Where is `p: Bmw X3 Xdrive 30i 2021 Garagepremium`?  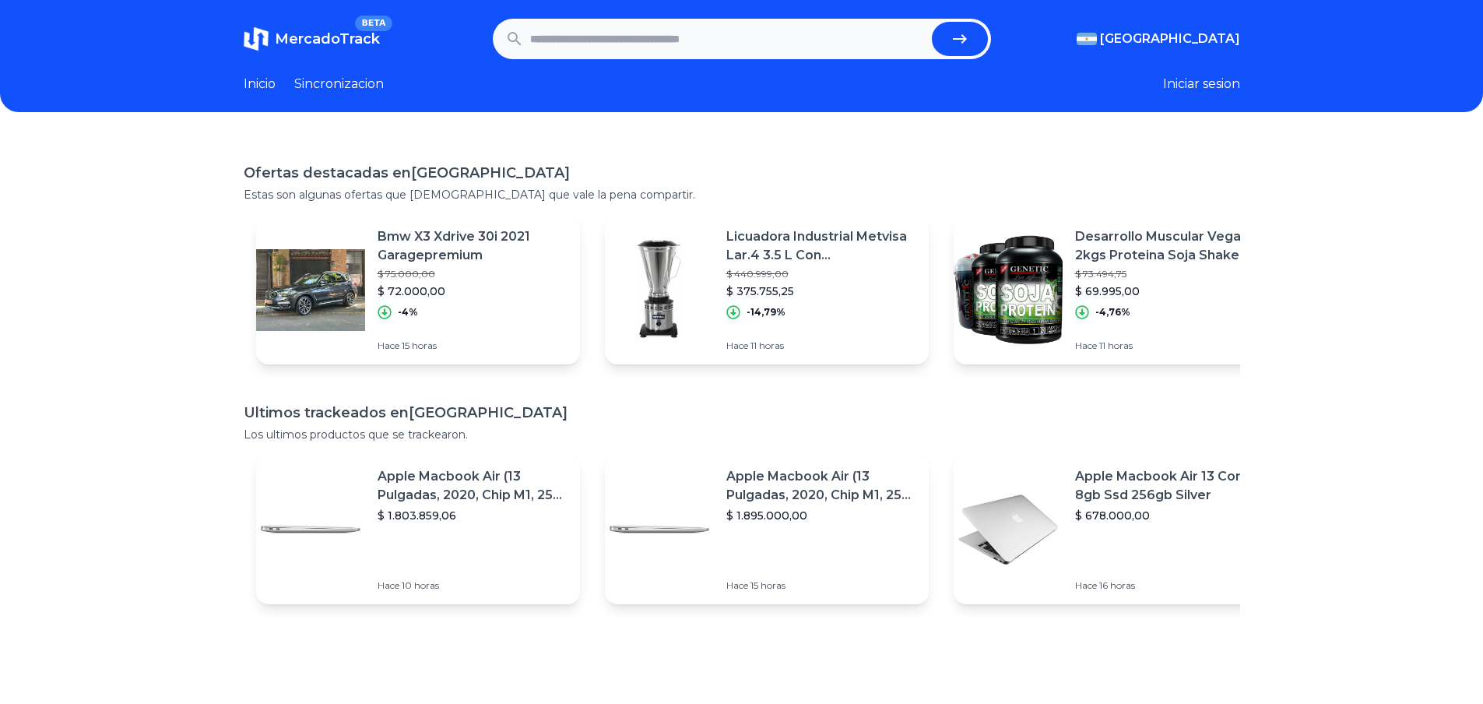 p: Bmw X3 Xdrive 30i 2021 Garagepremium is located at coordinates (472, 246).